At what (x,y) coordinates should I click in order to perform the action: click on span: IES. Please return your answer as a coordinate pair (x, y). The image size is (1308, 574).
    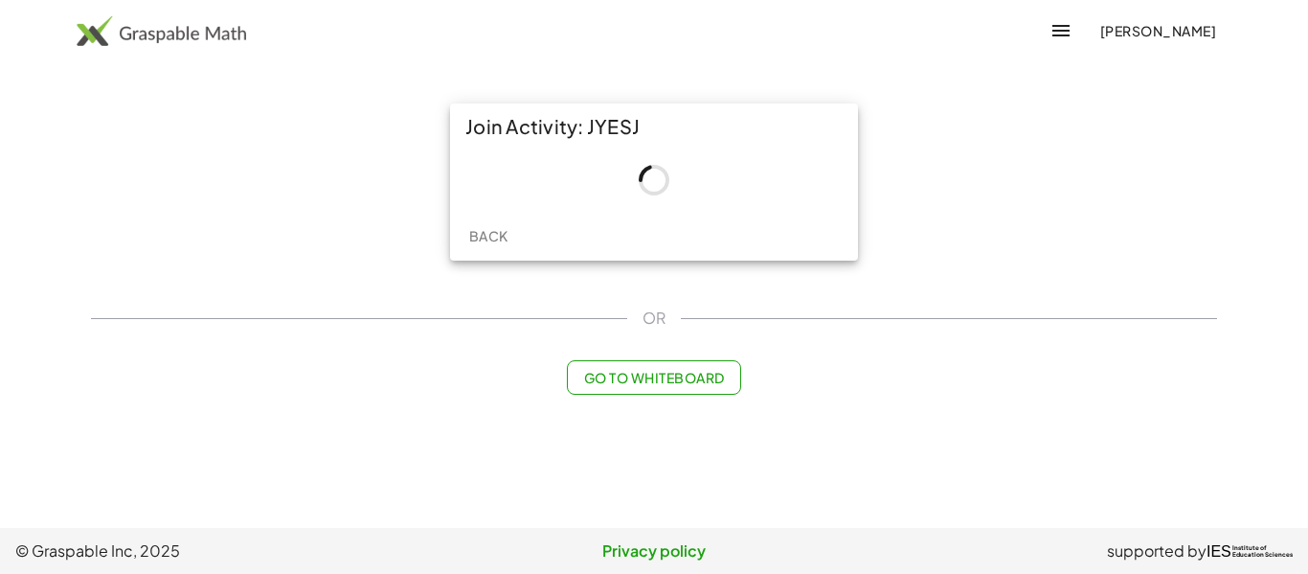
    Looking at the image, I should click on (1219, 551).